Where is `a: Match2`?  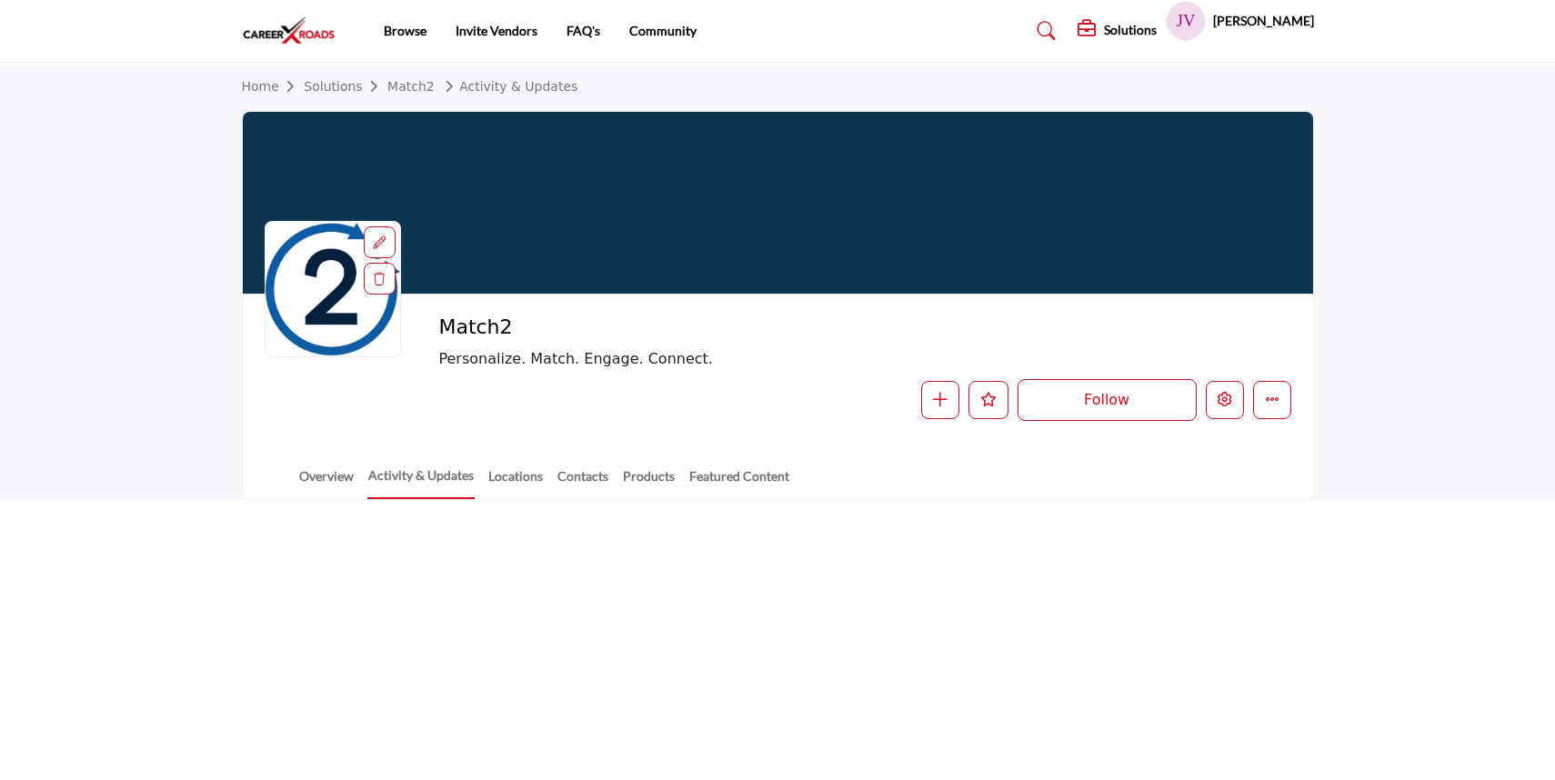 a: Match2 is located at coordinates (411, 86).